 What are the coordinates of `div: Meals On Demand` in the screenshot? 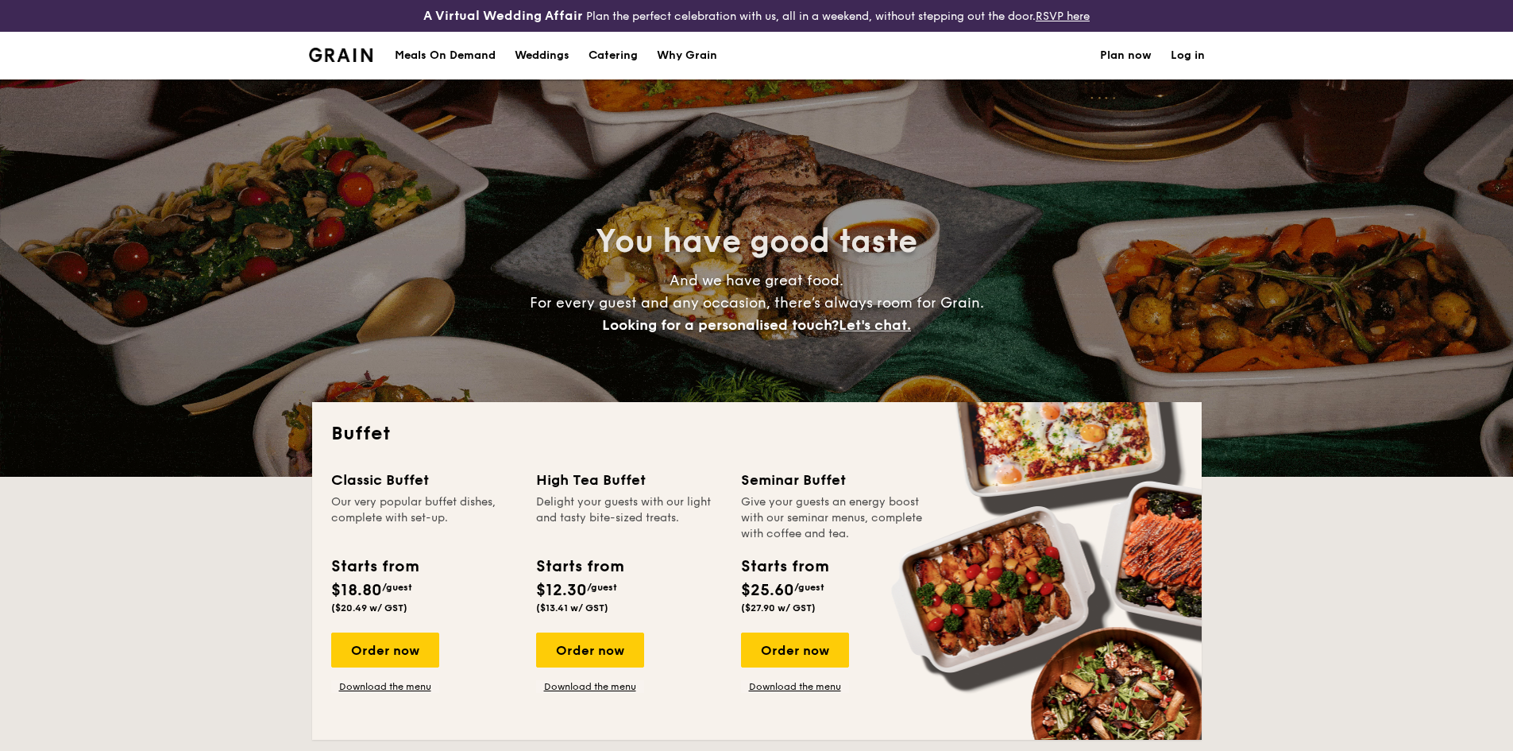 It's located at (445, 56).